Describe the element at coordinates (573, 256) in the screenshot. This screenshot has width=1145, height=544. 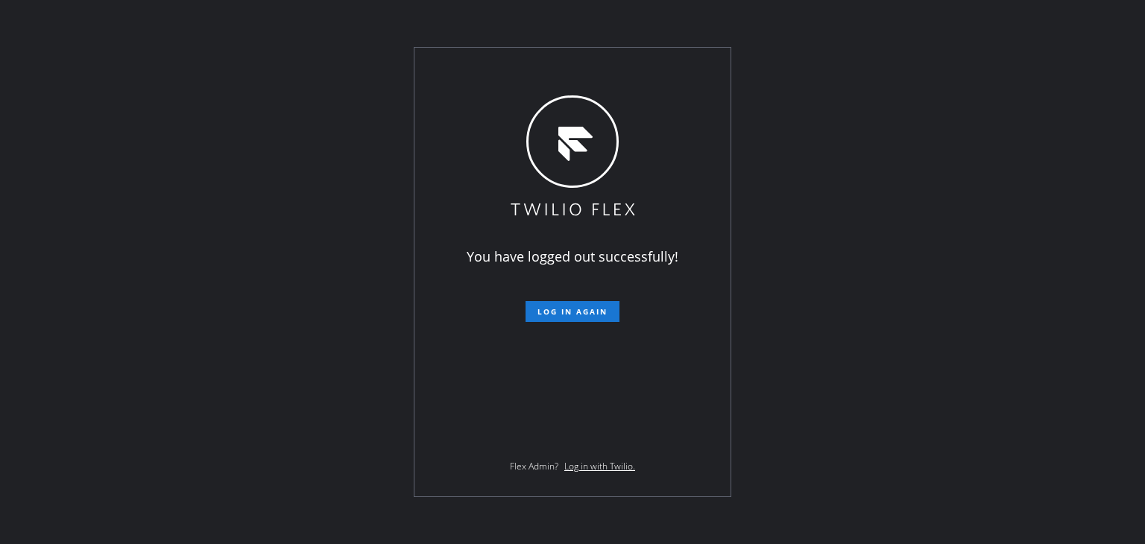
I see `span: You have logged out successfully!` at that location.